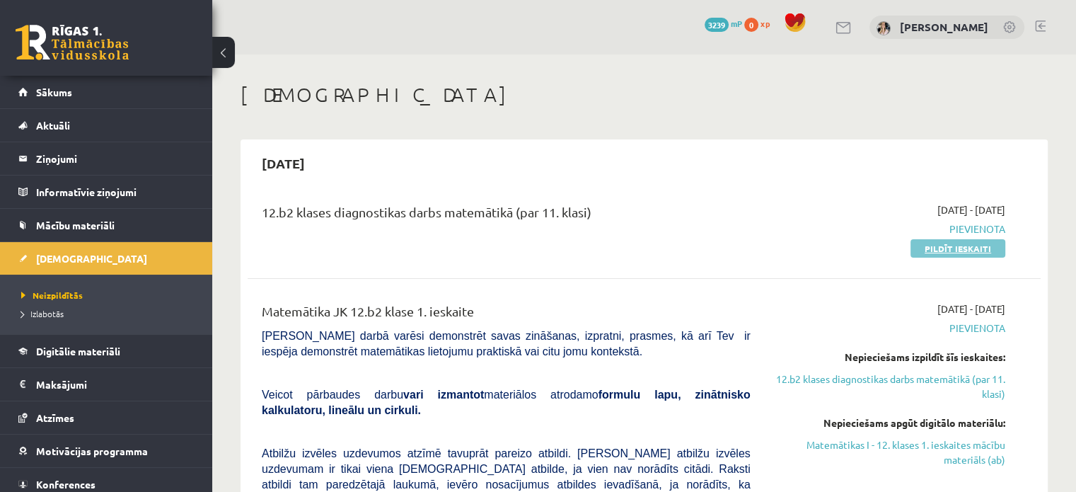 The height and width of the screenshot is (492, 1076). I want to click on legend: Ziņojumi, so click(115, 158).